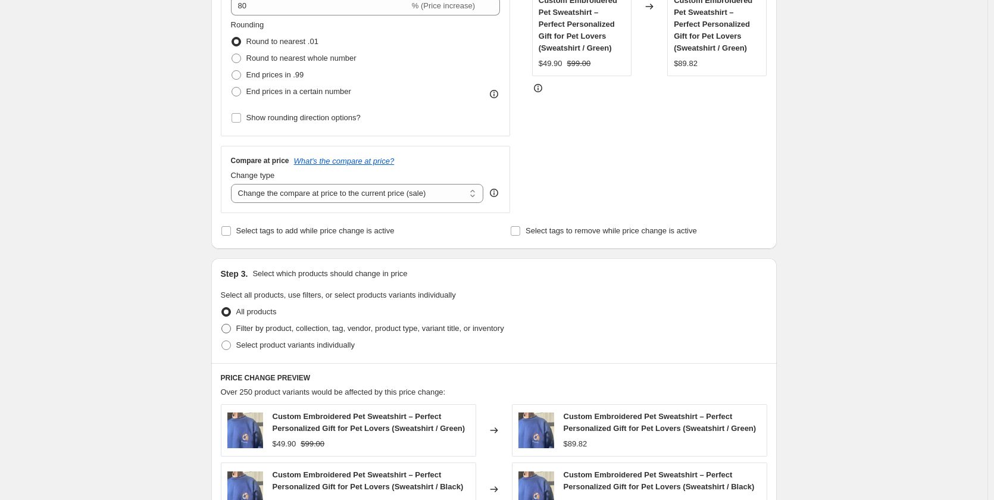 This screenshot has height=500, width=994. I want to click on span: Change type, so click(253, 175).